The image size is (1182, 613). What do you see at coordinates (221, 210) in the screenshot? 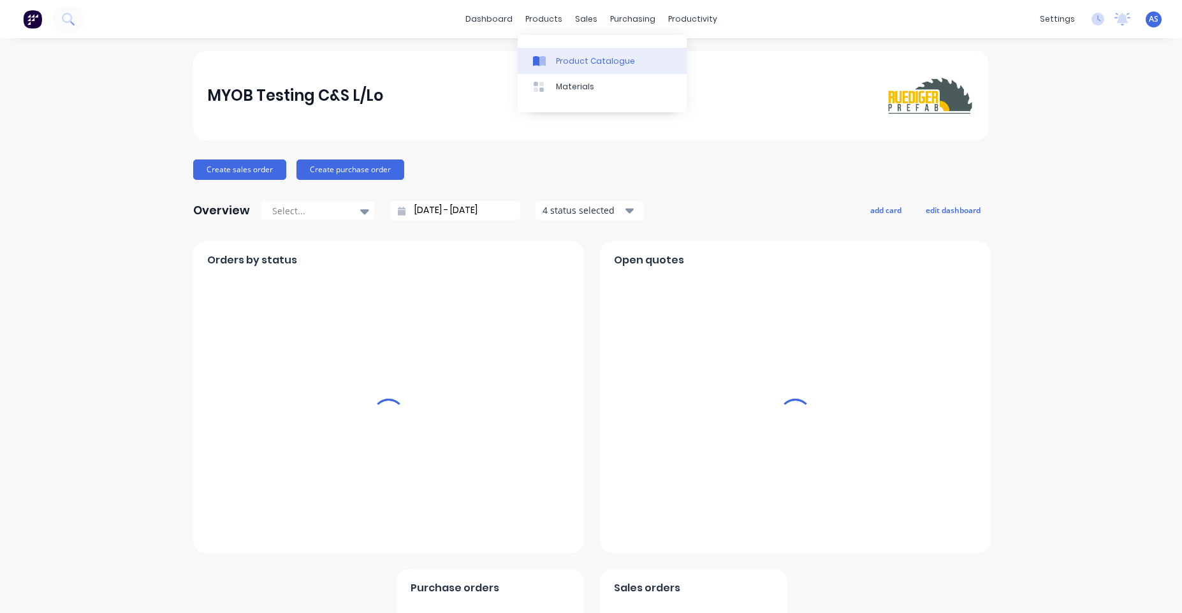
I see `div: Overview` at bounding box center [221, 210].